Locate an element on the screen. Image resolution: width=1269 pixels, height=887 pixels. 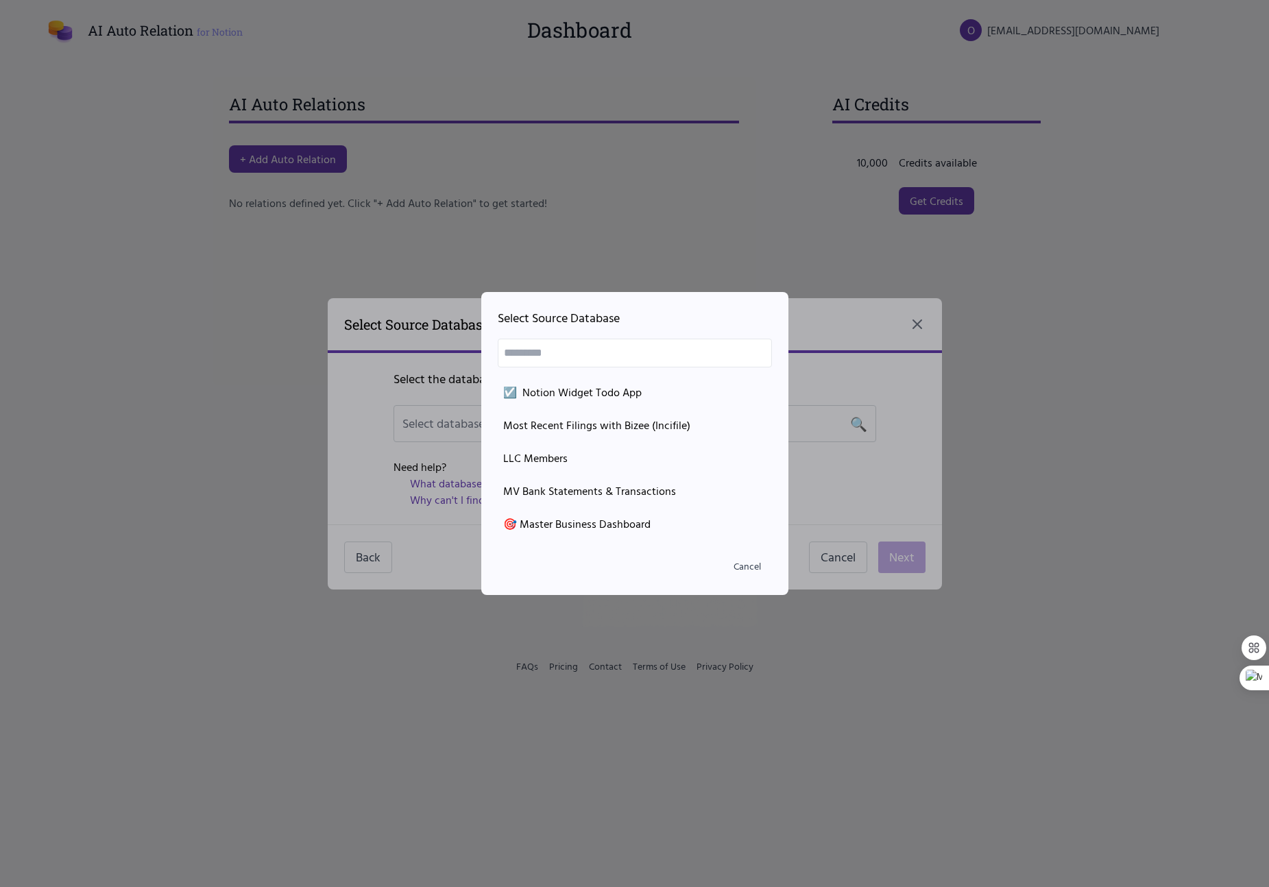
h2: Select Source Database is located at coordinates (635, 318).